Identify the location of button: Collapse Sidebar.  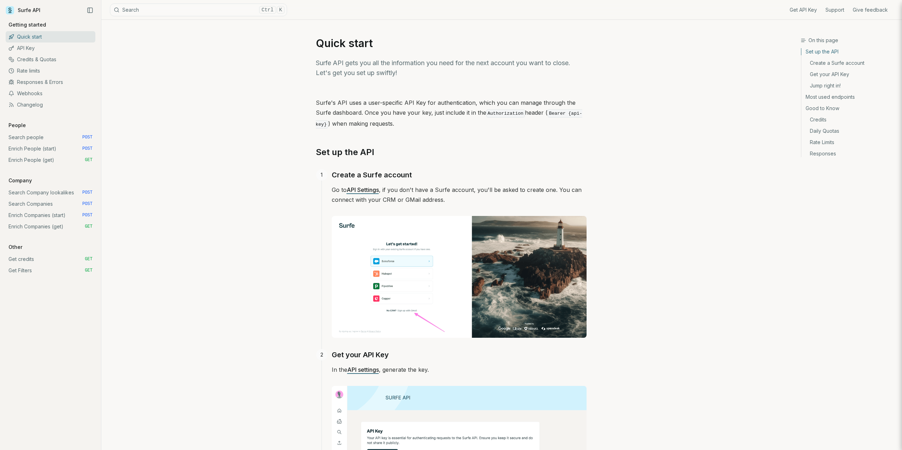
(90, 10).